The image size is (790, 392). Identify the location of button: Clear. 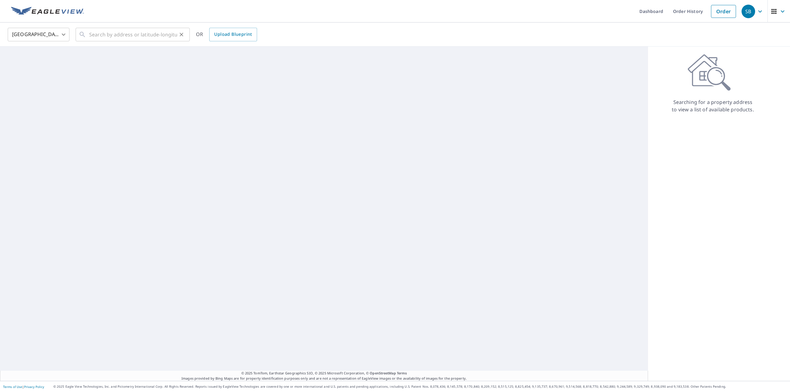
(181, 35).